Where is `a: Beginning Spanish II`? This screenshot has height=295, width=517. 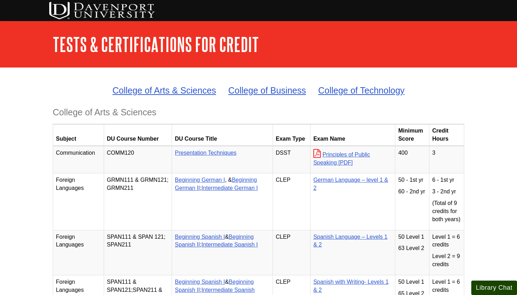 a: Beginning Spanish II is located at coordinates (214, 286).